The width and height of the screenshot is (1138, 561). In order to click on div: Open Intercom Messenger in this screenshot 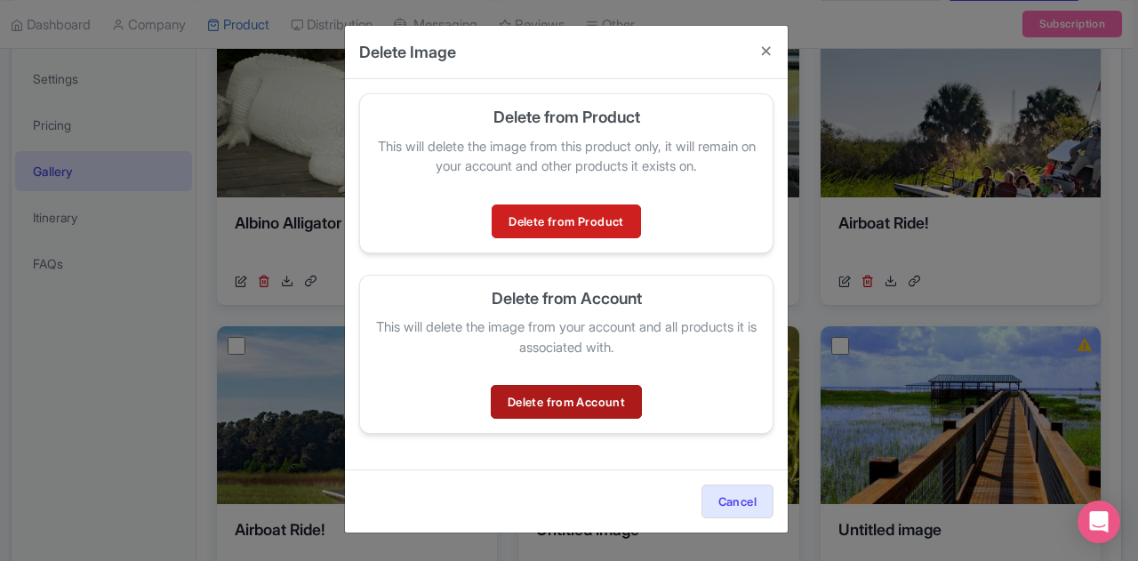, I will do `click(1099, 522)`.